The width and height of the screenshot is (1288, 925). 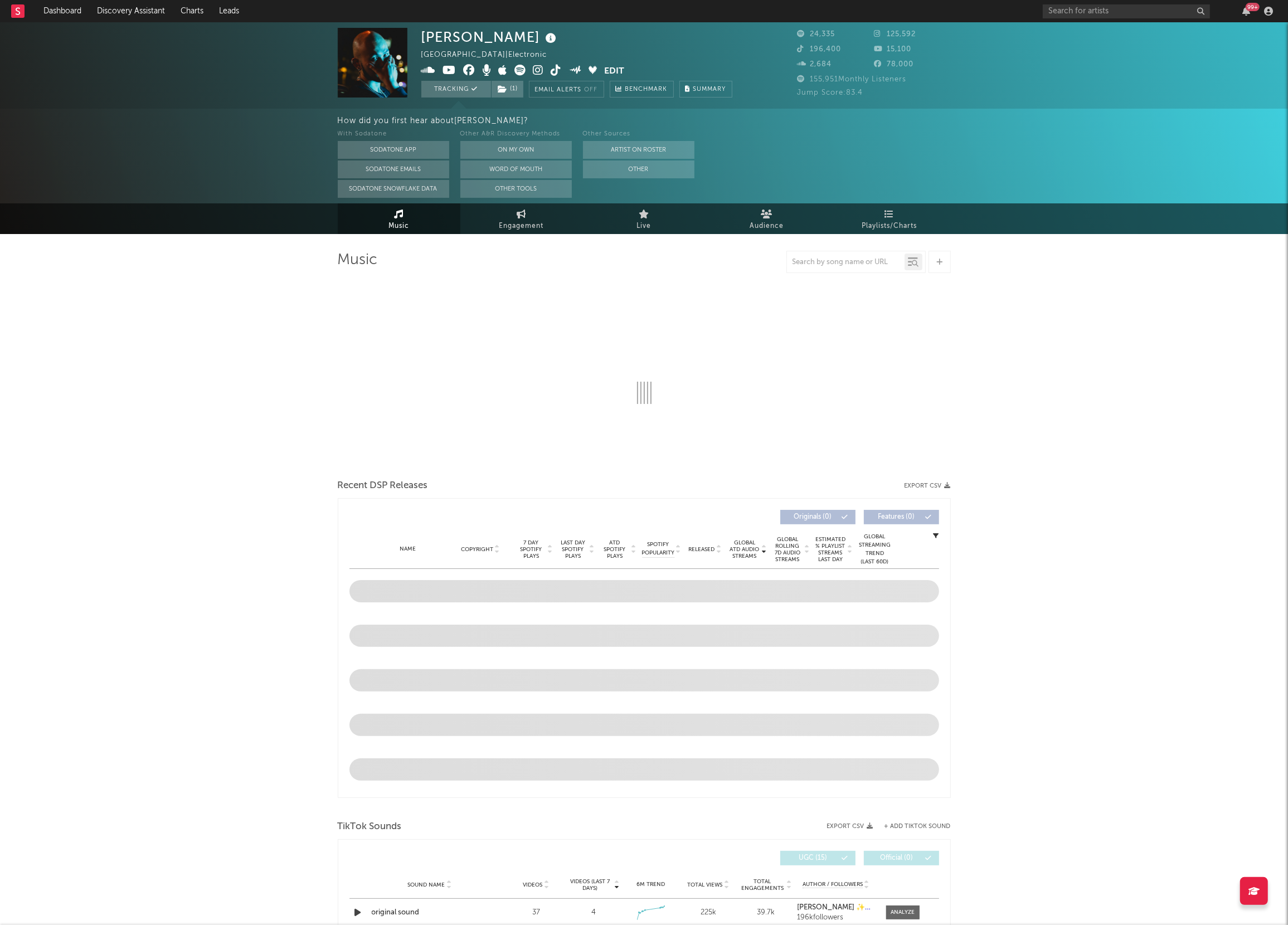 What do you see at coordinates (875, 549) in the screenshot?
I see `div: Global Streaming Trend (Last 60D)` at bounding box center [875, 549].